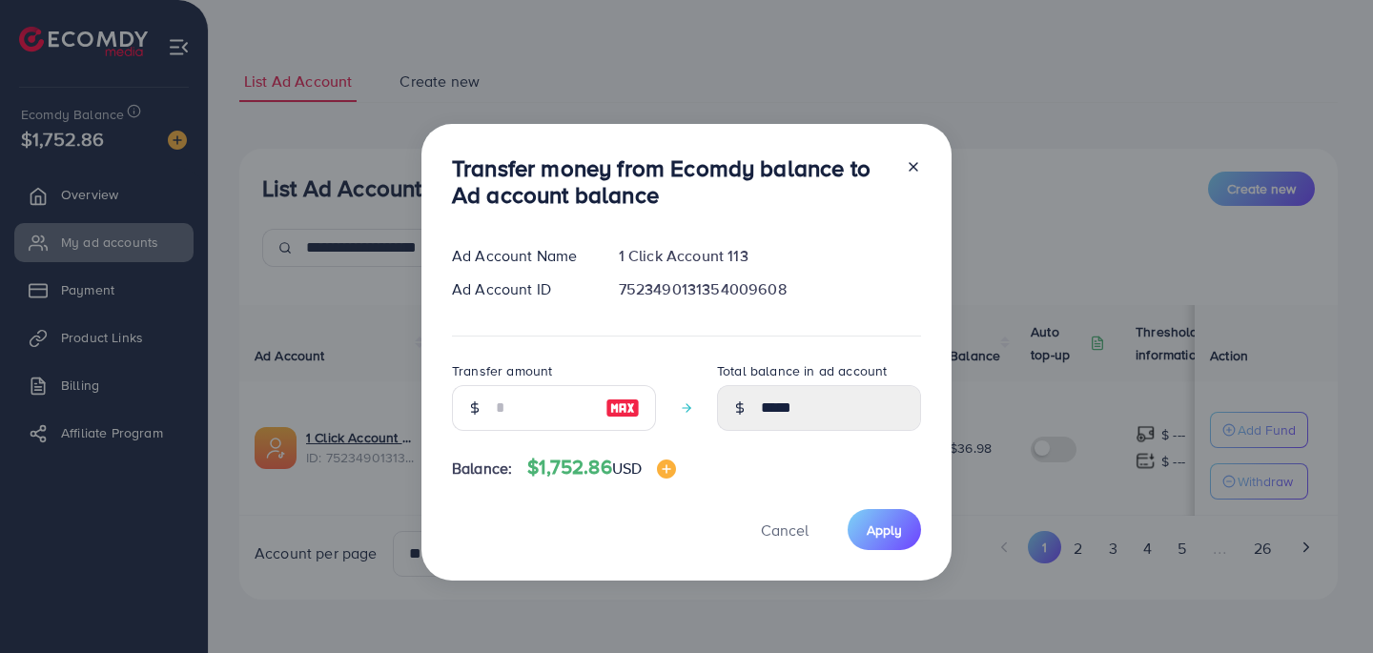 The height and width of the screenshot is (653, 1373). I want to click on span: Apply, so click(884, 530).